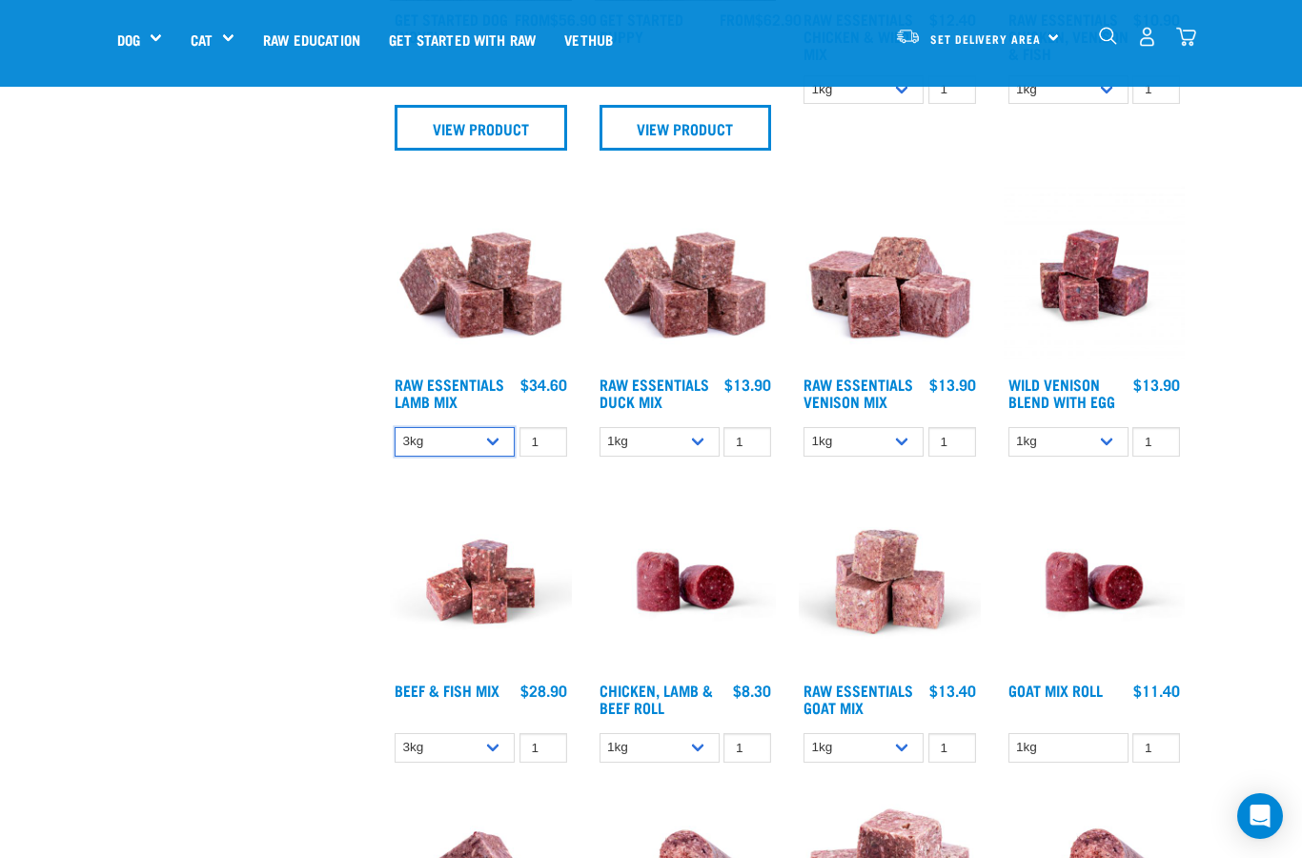 This screenshot has height=858, width=1302. What do you see at coordinates (1260, 816) in the screenshot?
I see `div: Open Intercom Messenger` at bounding box center [1260, 816].